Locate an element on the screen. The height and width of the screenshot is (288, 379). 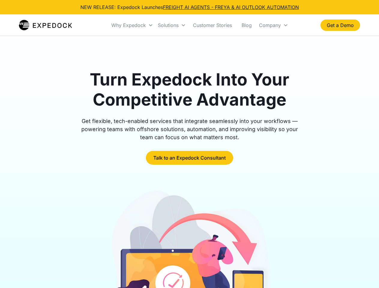
div: Get flexible, tech-enabled services that integrate seamlessly into your workflows — powering team... is located at coordinates (190, 129).